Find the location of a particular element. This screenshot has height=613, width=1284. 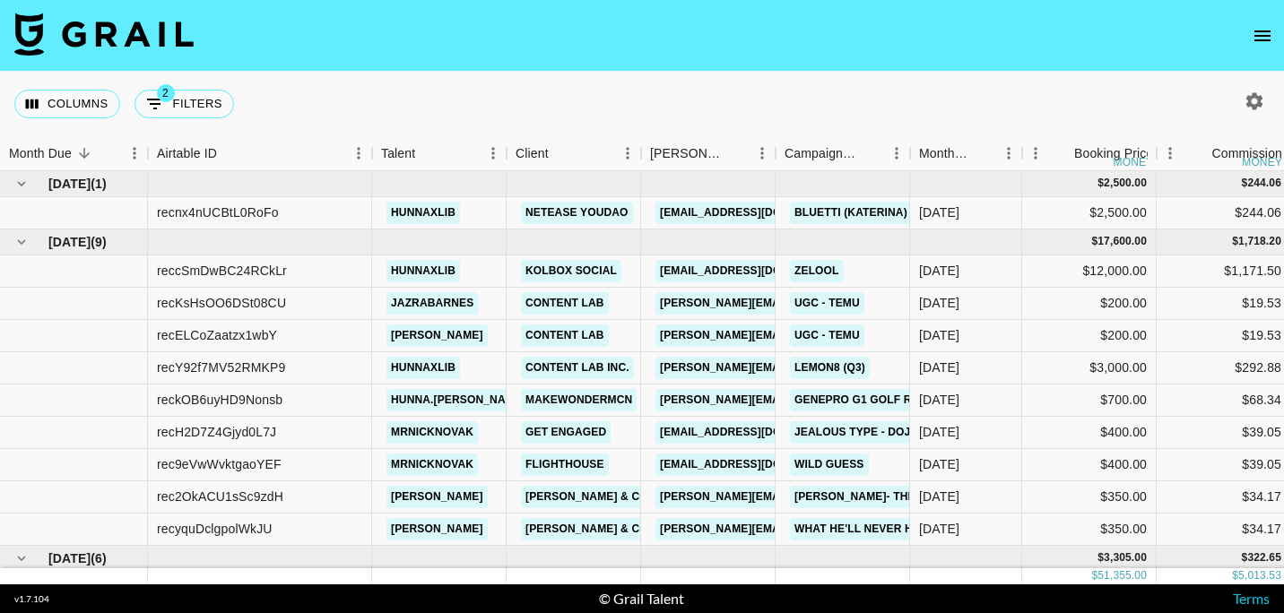

div: v 1.7.104 is located at coordinates (31, 599).